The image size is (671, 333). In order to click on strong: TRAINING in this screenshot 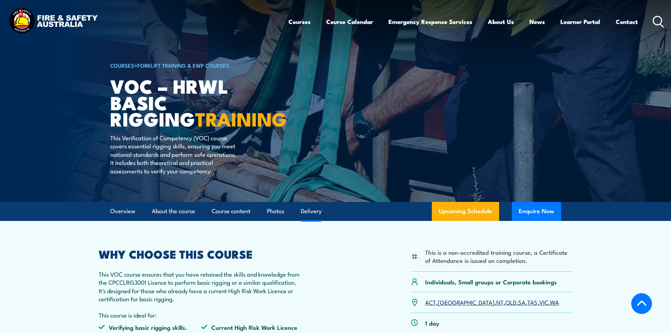, I will do `click(241, 118)`.